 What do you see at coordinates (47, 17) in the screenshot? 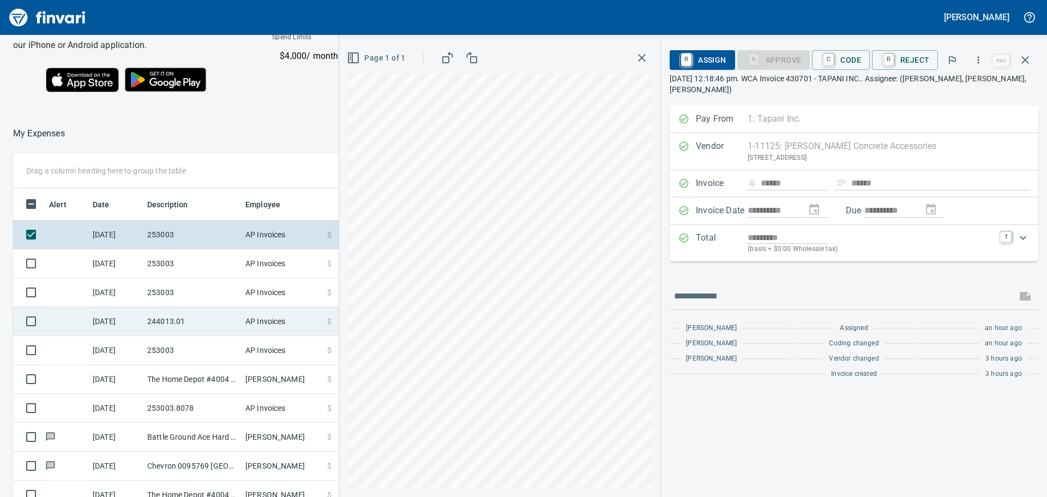
I see `a: Finvari` at bounding box center [47, 17].